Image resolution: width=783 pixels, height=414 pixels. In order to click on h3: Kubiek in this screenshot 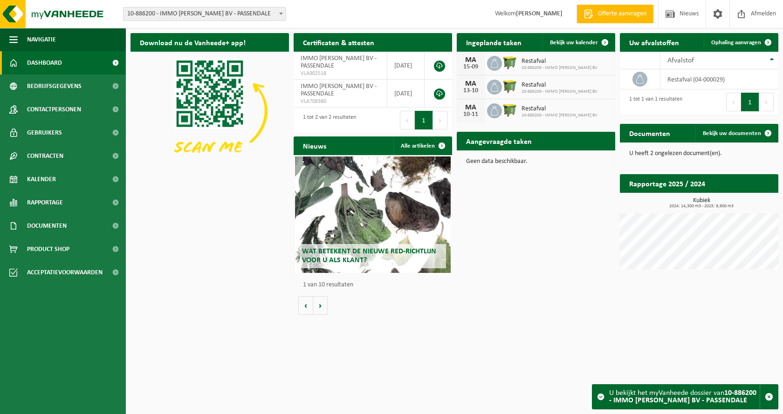, I will do `click(701, 203)`.